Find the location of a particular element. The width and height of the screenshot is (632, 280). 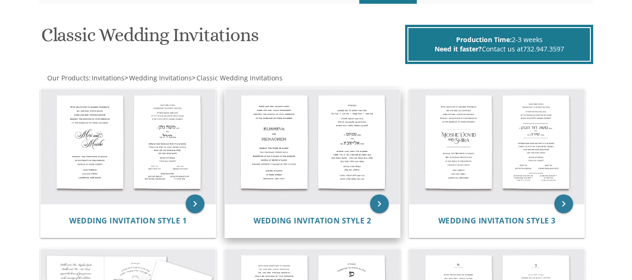

span: Classic Wedding Invitations is located at coordinates (239, 78).